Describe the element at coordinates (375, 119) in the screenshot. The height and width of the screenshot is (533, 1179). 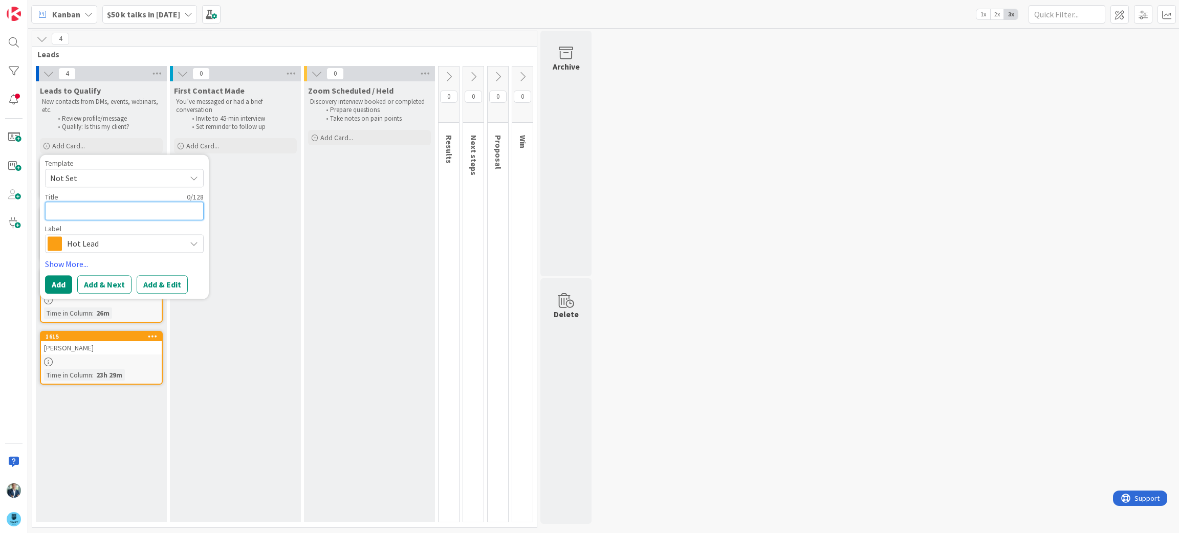
I see `li: Take notes on pain points` at that location.